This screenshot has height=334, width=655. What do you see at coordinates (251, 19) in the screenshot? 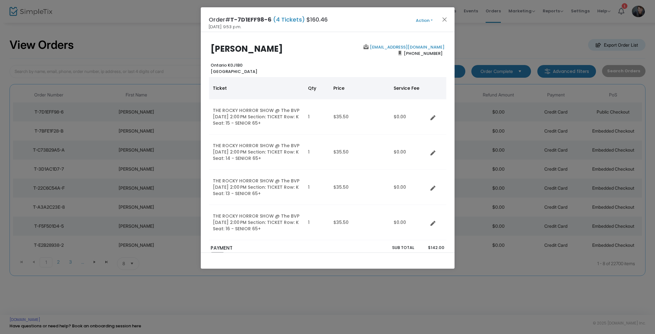
I see `span: T-7D1EFF98-6` at bounding box center [251, 19].